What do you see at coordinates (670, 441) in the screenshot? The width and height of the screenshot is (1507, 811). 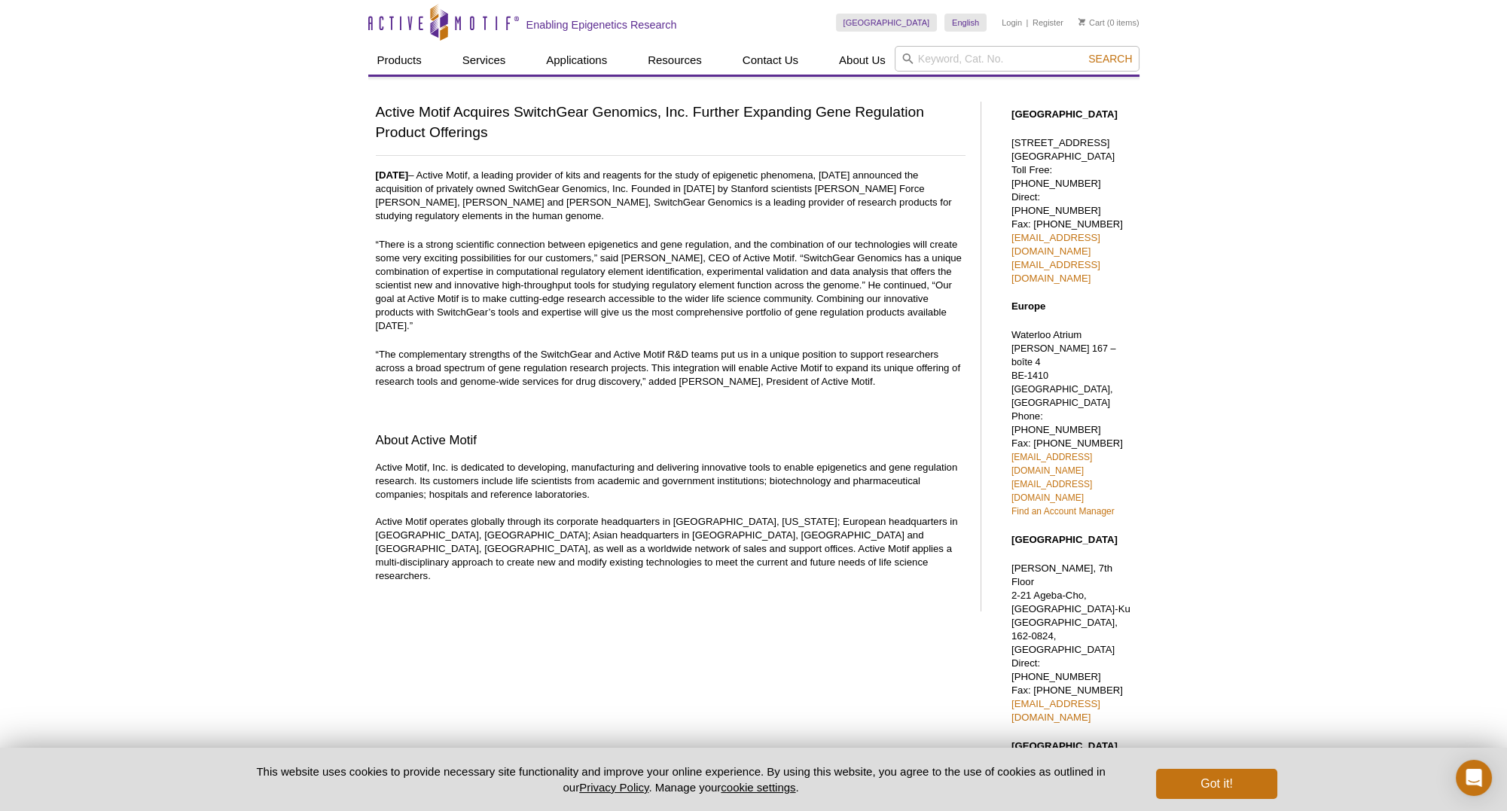 I see `h2: About Active Motif` at bounding box center [670, 441].